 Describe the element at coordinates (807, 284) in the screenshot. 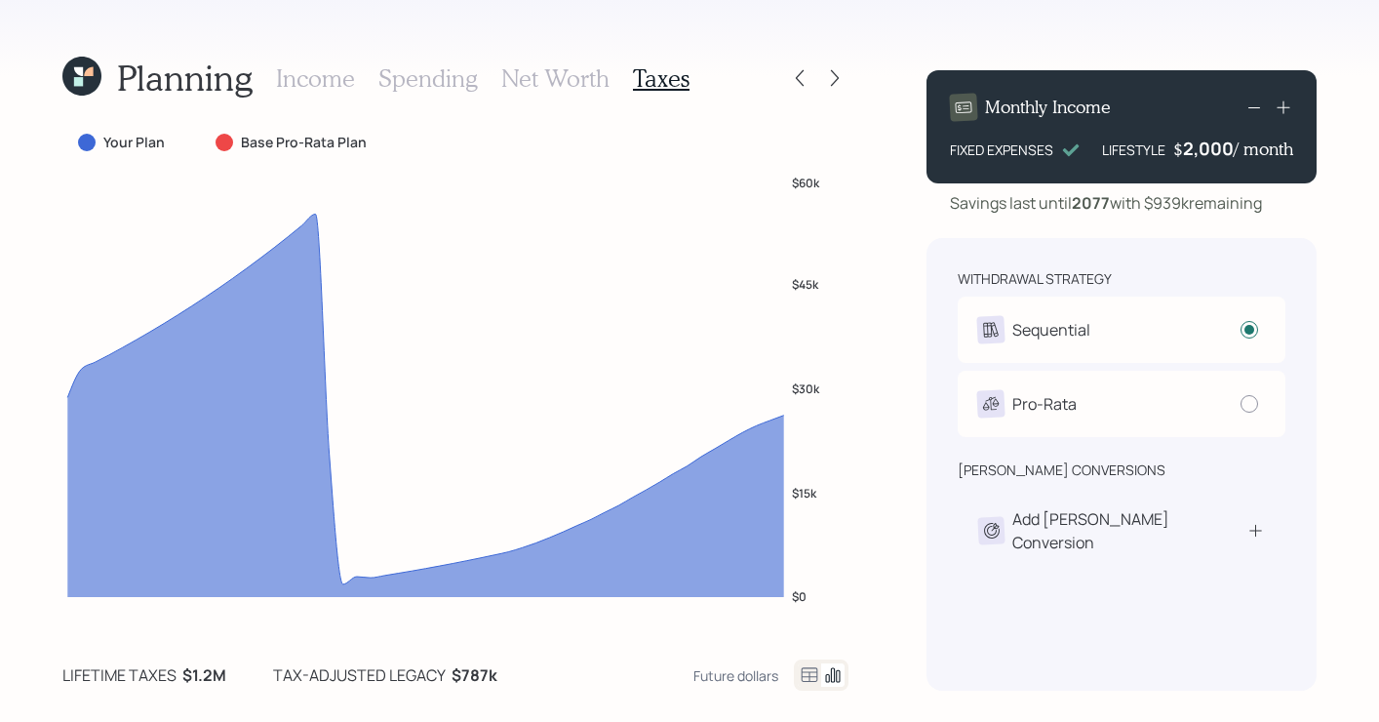

I see `tspan: $45k` at that location.